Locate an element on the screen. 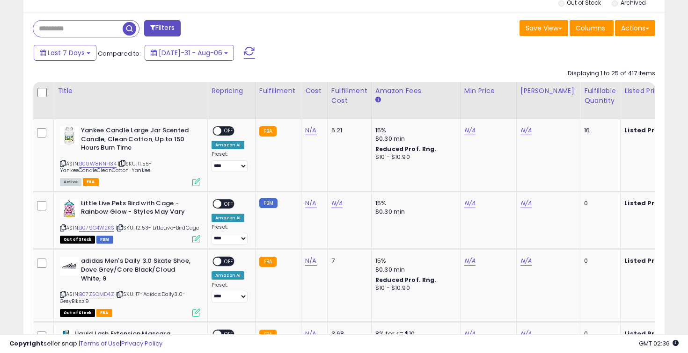  span: Columns is located at coordinates (590, 28).